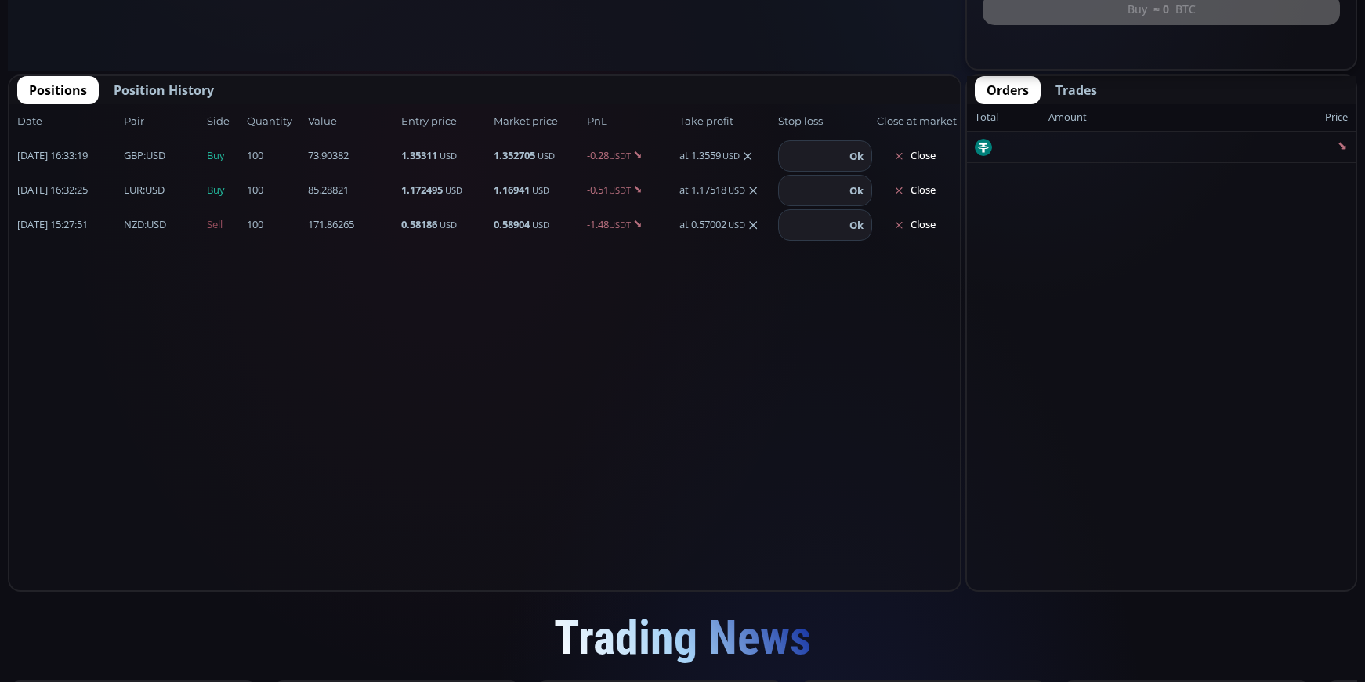 This screenshot has height=682, width=1365. I want to click on span: Quantity, so click(275, 121).